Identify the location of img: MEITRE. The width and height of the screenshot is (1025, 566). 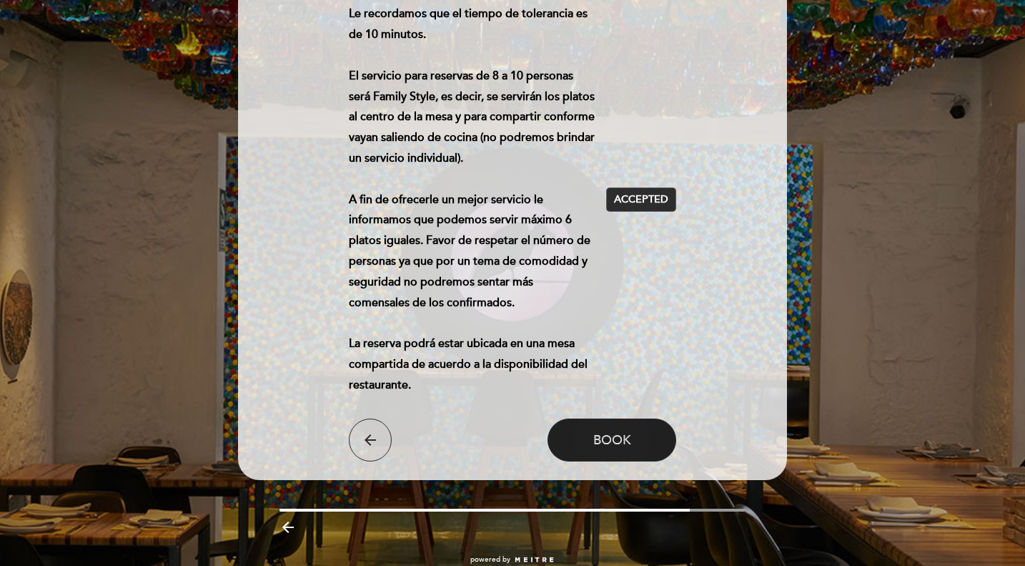
(534, 560).